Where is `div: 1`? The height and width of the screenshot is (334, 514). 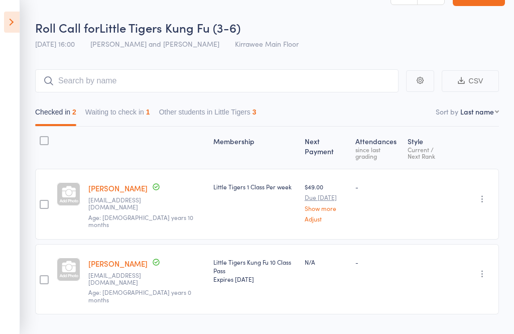 div: 1 is located at coordinates (148, 112).